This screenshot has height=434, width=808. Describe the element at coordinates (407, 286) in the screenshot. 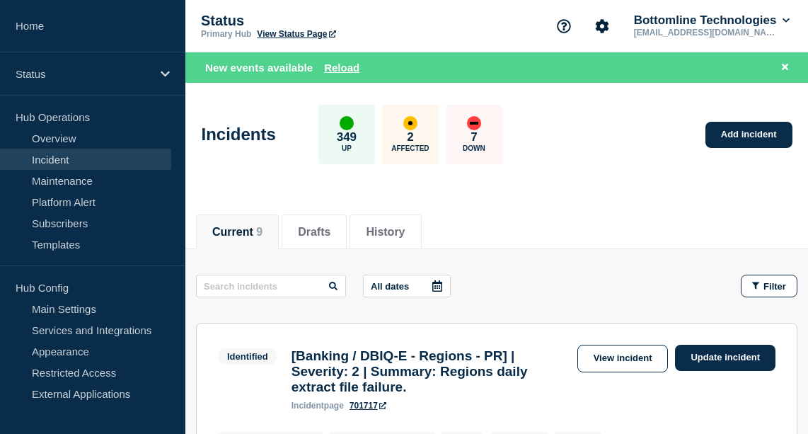

I see `button: All dates` at that location.